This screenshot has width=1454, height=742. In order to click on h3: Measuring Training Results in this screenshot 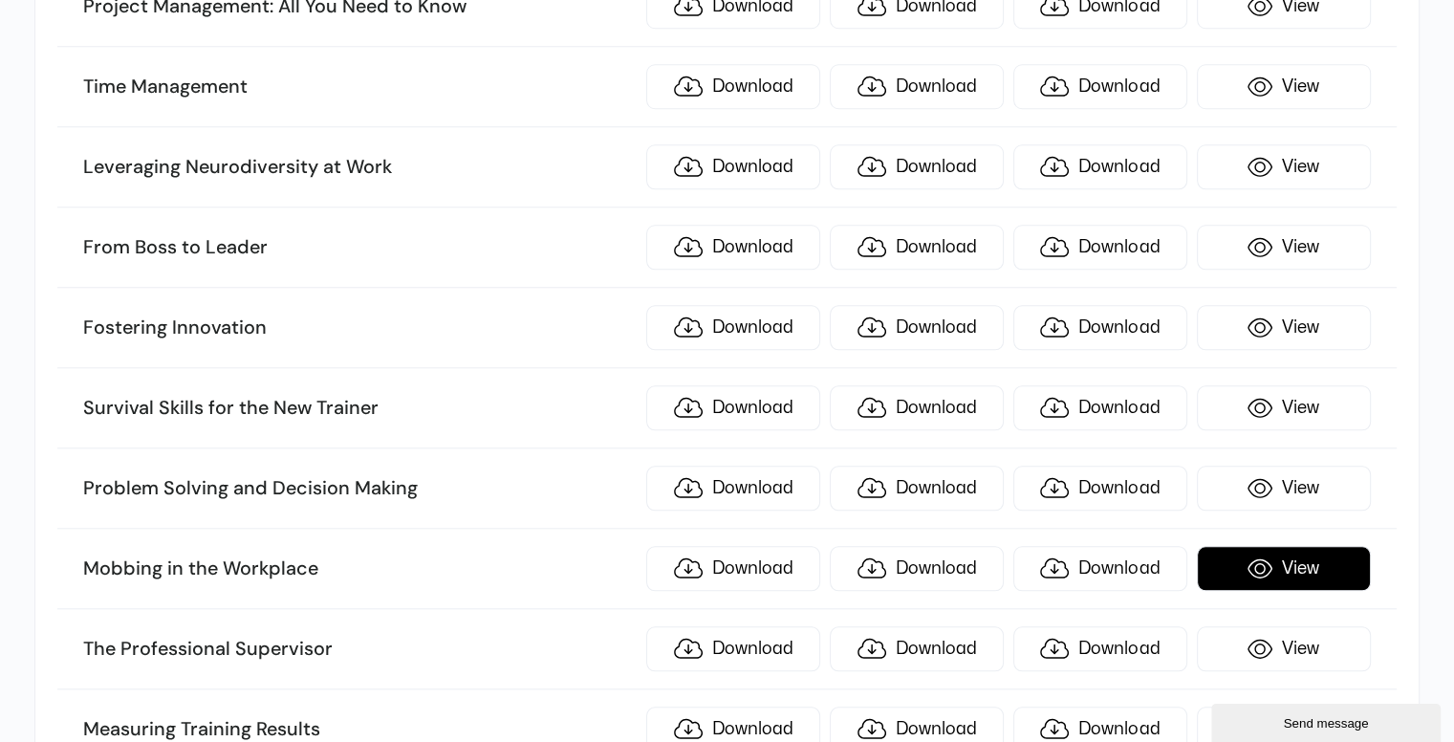, I will do `click(359, 729)`.